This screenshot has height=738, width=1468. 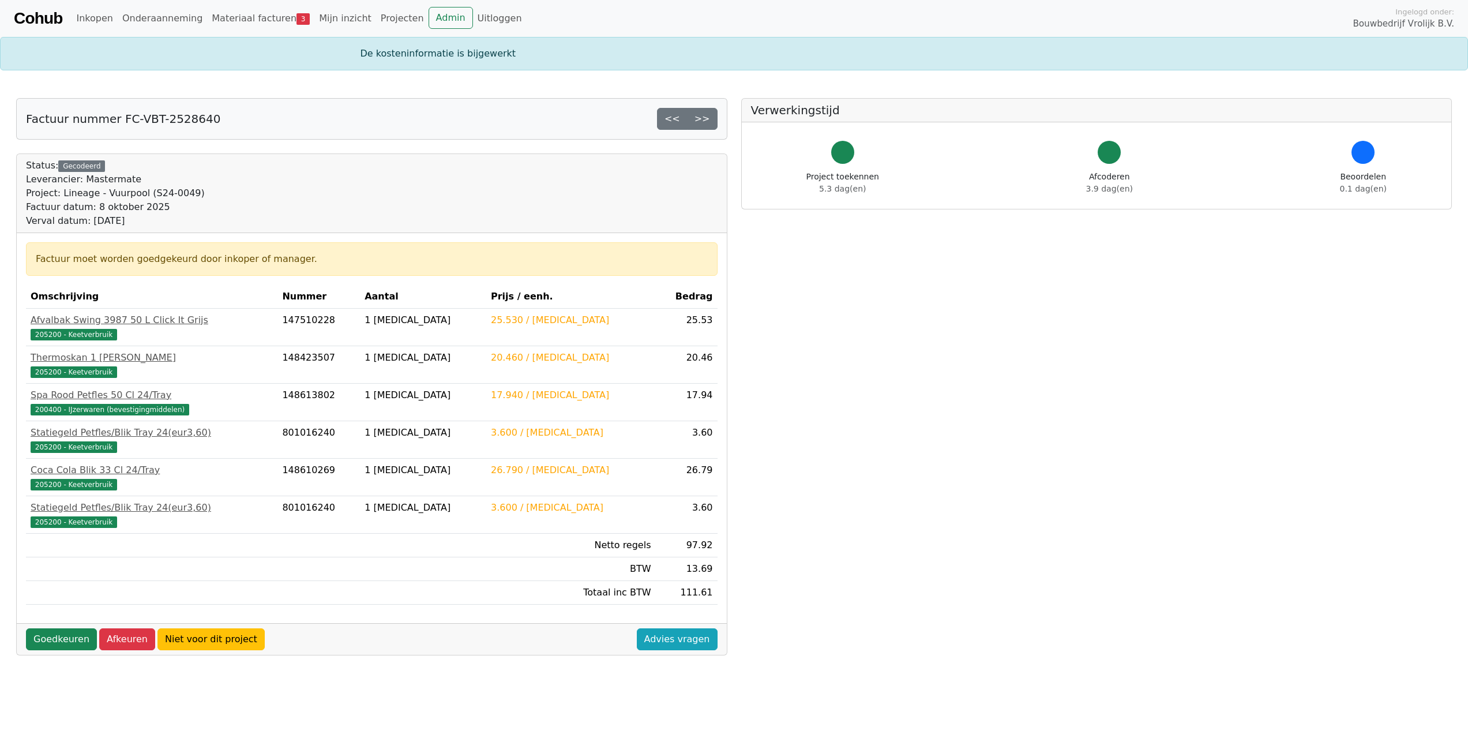 I want to click on a: Afvalbak Swing 3987 50 L Click It Grijs205200 - Keetverbruik, so click(x=152, y=327).